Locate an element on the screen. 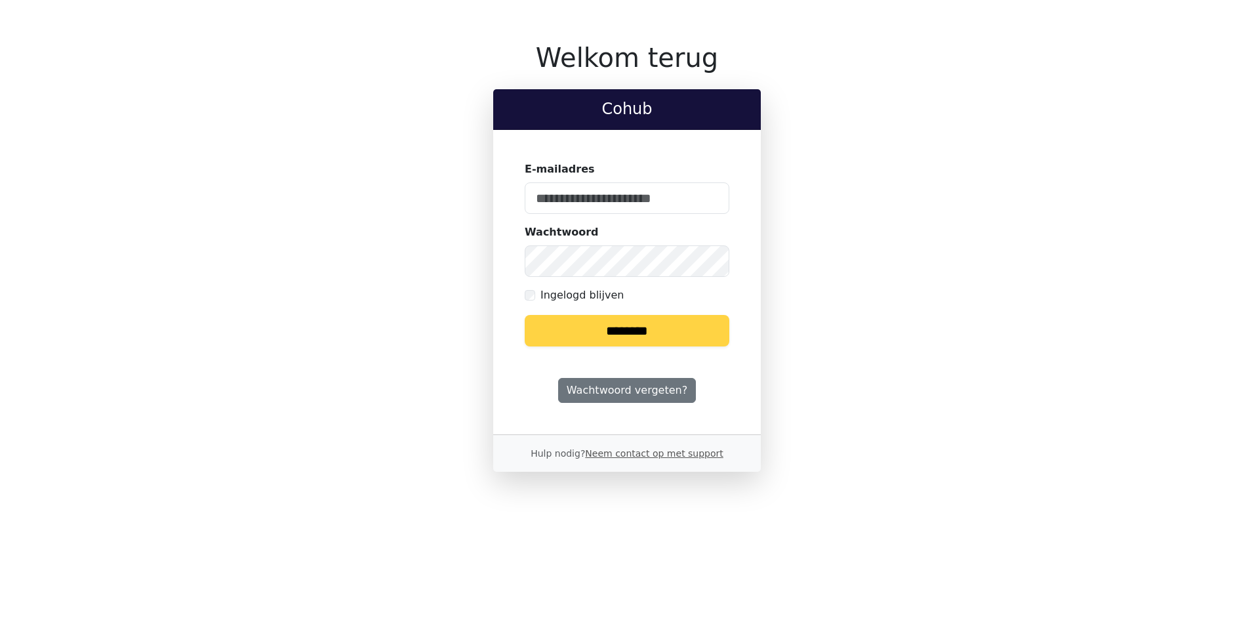 This screenshot has height=626, width=1254. h2: Cohub is located at coordinates (627, 109).